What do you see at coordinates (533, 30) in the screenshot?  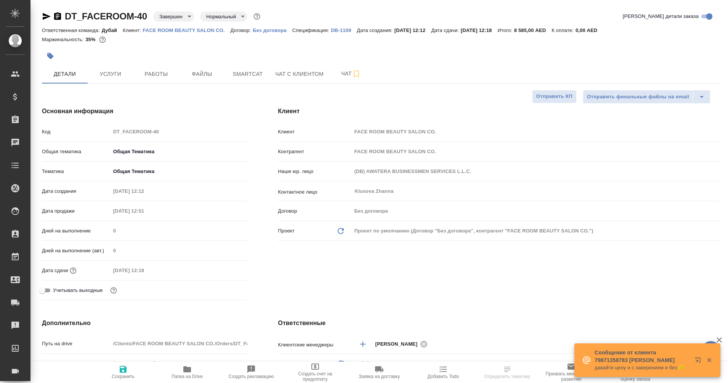 I see `p: 8 585,00 AED` at bounding box center [533, 30].